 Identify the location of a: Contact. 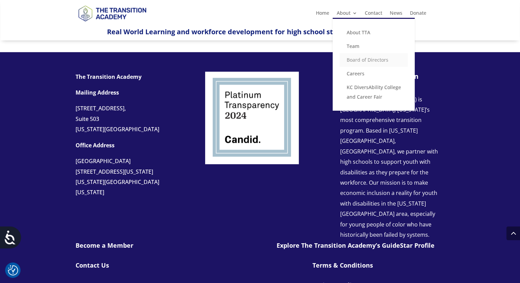
(373, 14).